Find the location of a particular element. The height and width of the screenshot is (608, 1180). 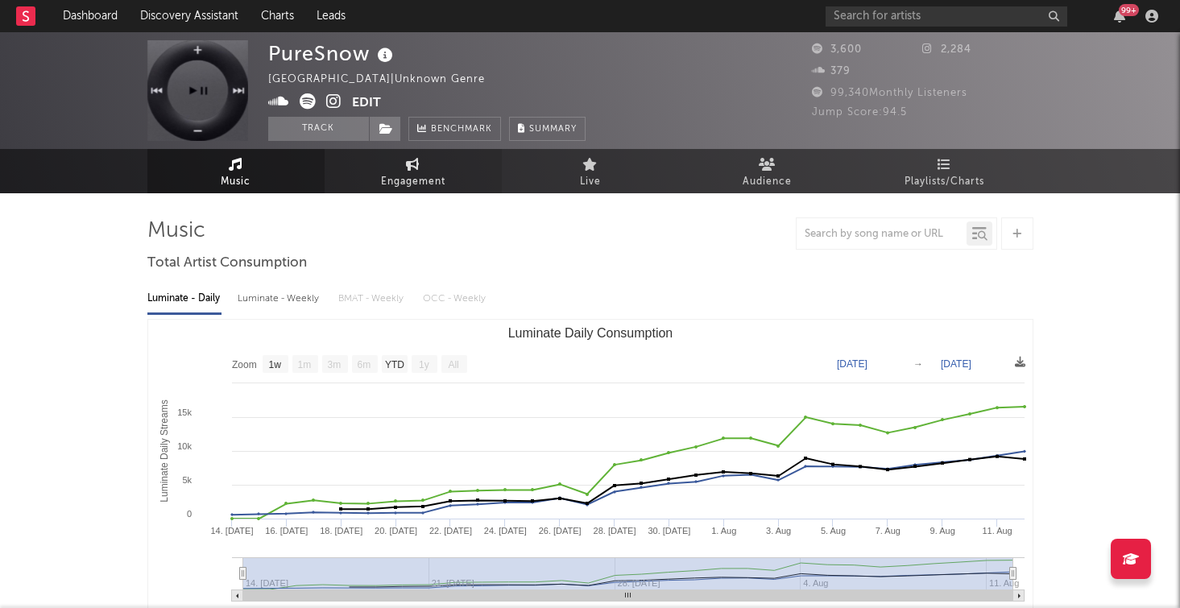

div: 99 + is located at coordinates (1129, 10).